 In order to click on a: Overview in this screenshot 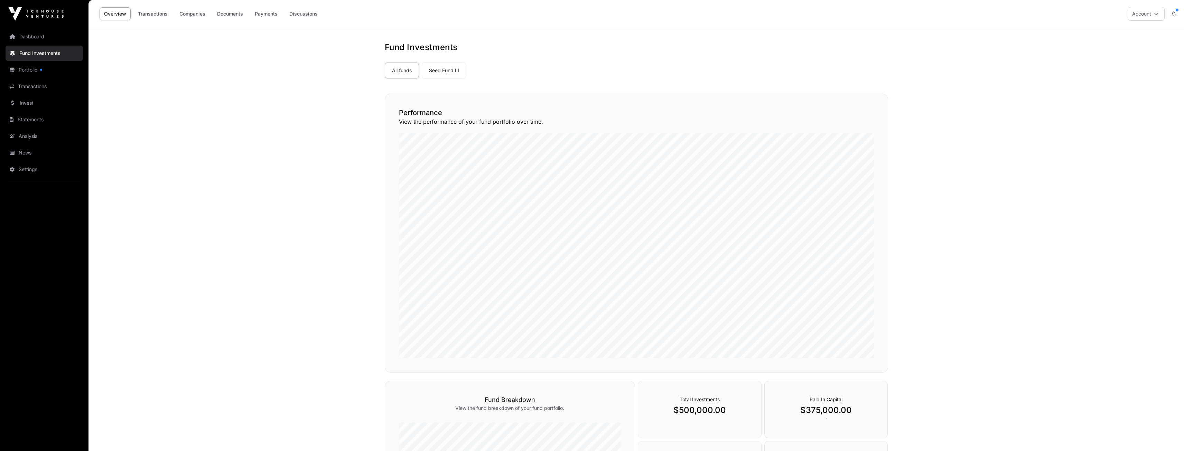, I will do `click(115, 14)`.